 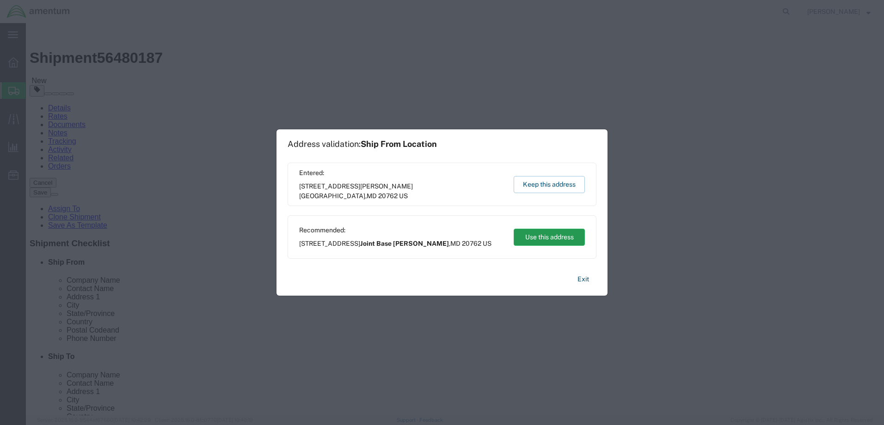 I want to click on span: Recommended:, so click(x=395, y=230).